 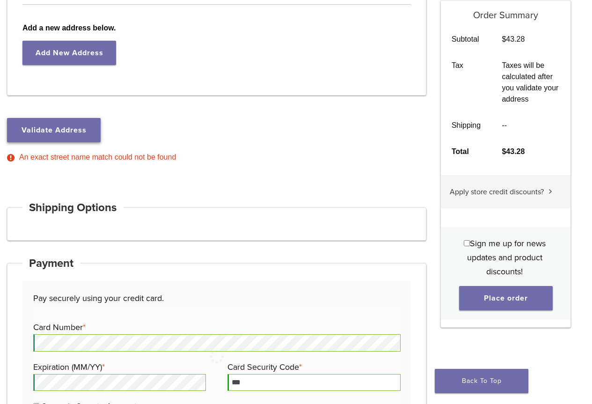 I want to click on div: An exact street name match could not be found, so click(x=217, y=157).